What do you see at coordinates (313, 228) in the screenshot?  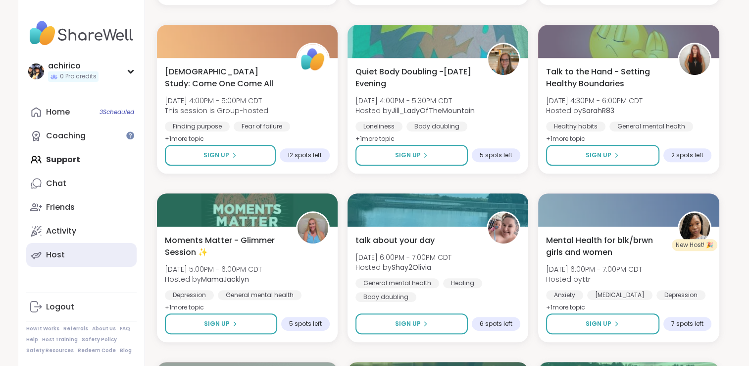 I see `img: MamaJacklyn` at bounding box center [313, 228].